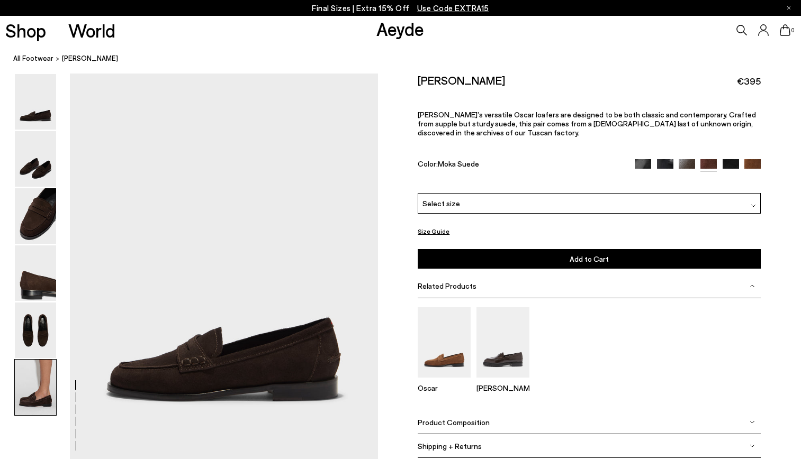 This screenshot has height=459, width=801. I want to click on button: Add to Cart, so click(589, 259).